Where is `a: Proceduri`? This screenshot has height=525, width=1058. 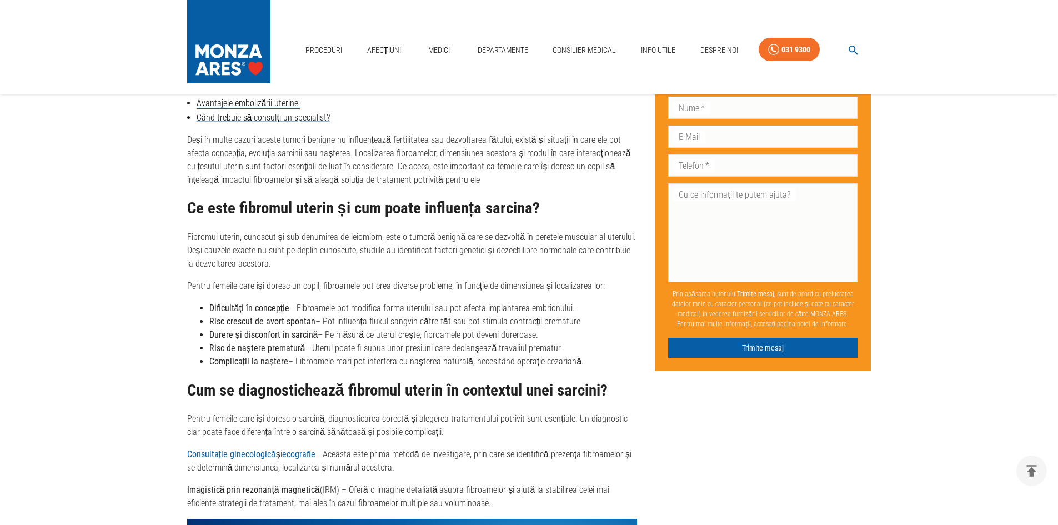
a: Proceduri is located at coordinates (324, 50).